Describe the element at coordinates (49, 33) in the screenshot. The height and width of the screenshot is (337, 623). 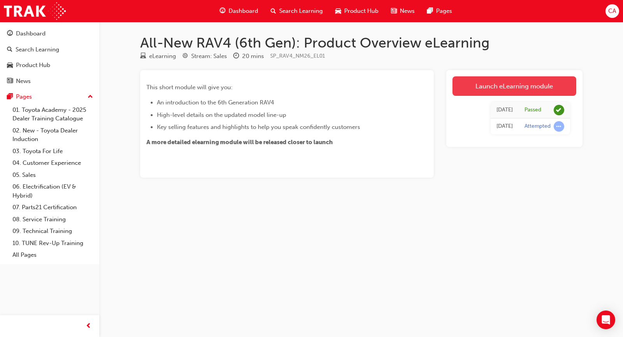
I see `a: Dashboard` at that location.